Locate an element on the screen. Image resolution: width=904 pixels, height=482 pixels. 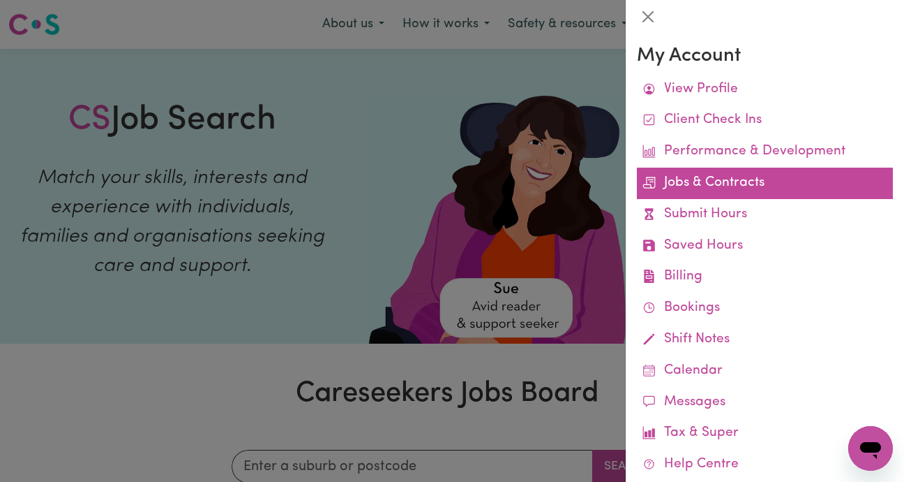
a: Saved Hours is located at coordinates (765, 246).